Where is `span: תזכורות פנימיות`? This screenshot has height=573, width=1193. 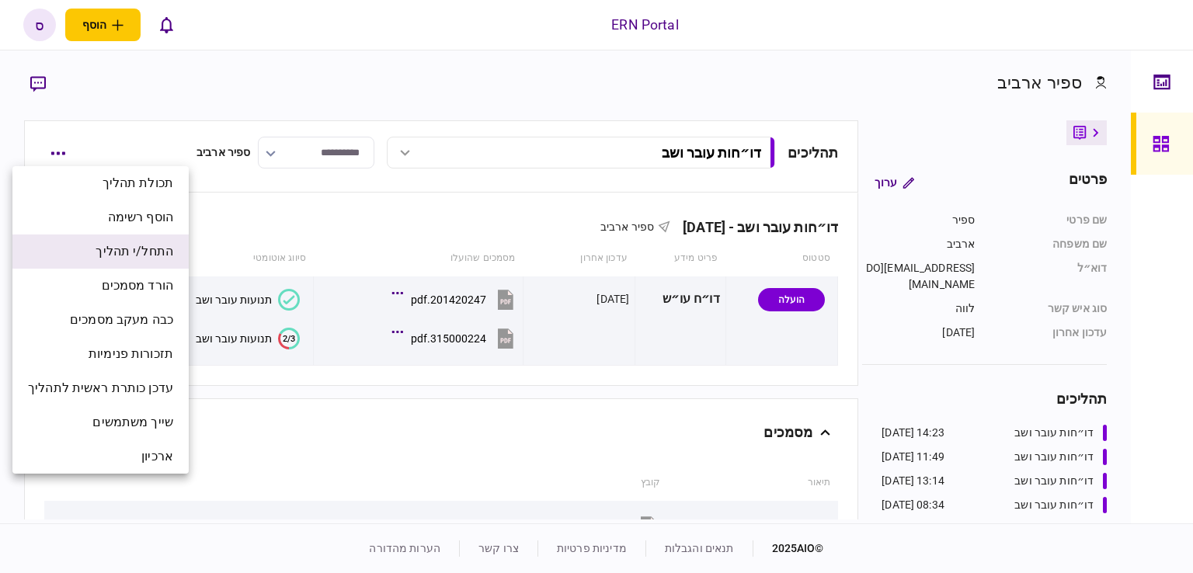 span: תזכורות פנימיות is located at coordinates (130, 354).